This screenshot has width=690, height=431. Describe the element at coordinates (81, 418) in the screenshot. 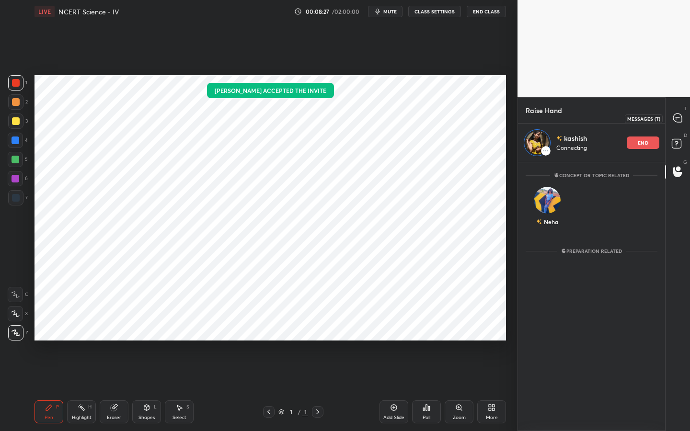

I see `div: Highlight` at that location.